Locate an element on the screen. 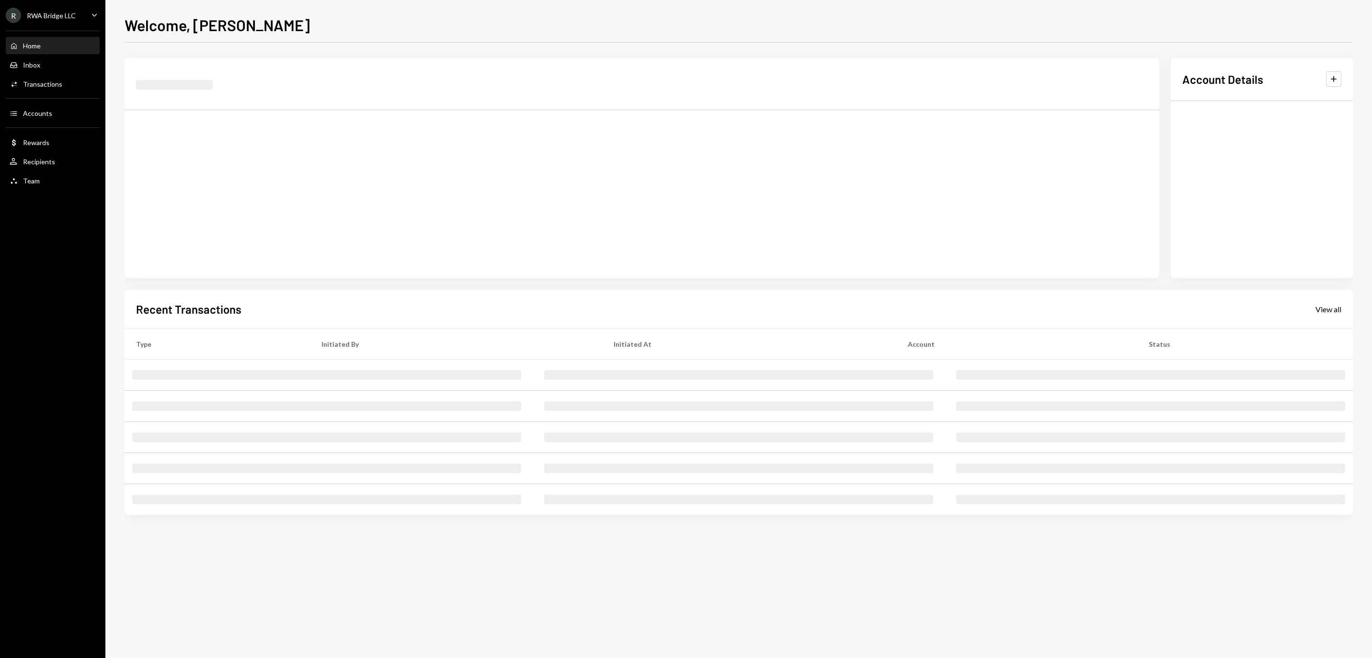 This screenshot has height=658, width=1372. div: View all is located at coordinates (1328, 309).